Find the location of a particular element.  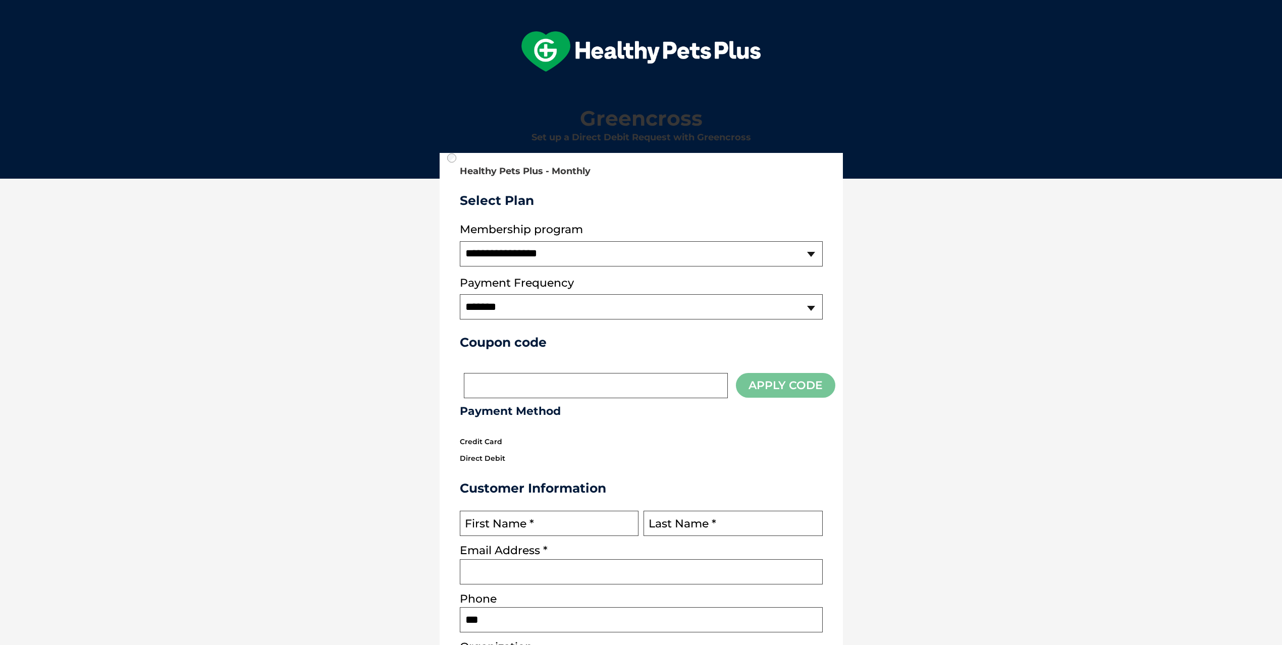

input: Direct Debit is located at coordinates (452, 158).